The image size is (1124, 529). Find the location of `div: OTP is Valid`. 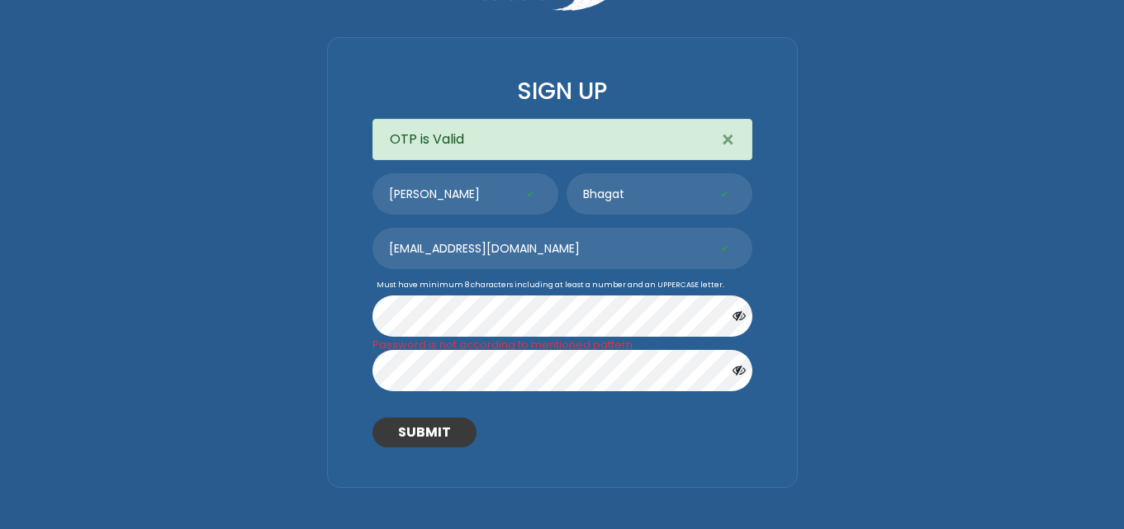

div: OTP is Valid is located at coordinates (562, 140).